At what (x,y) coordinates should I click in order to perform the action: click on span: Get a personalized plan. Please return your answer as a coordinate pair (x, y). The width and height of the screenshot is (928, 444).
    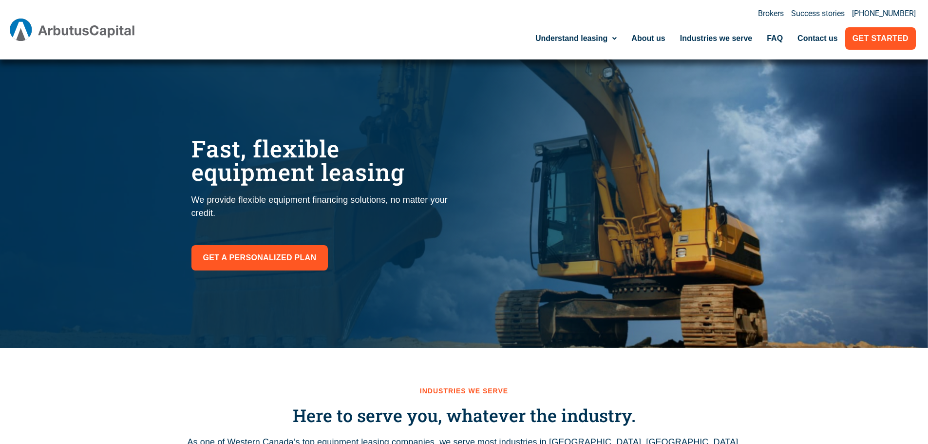
    Looking at the image, I should click on (260, 258).